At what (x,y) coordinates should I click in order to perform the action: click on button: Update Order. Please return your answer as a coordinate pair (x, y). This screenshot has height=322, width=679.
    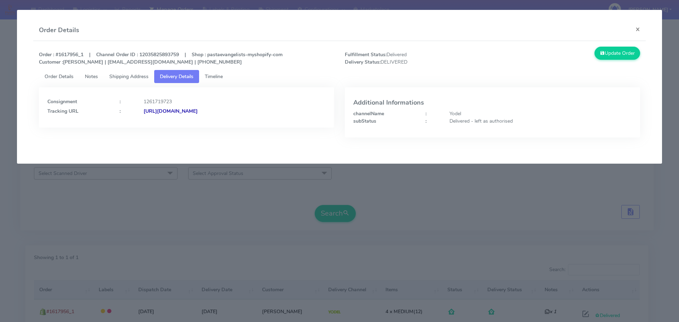
    Looking at the image, I should click on (617, 53).